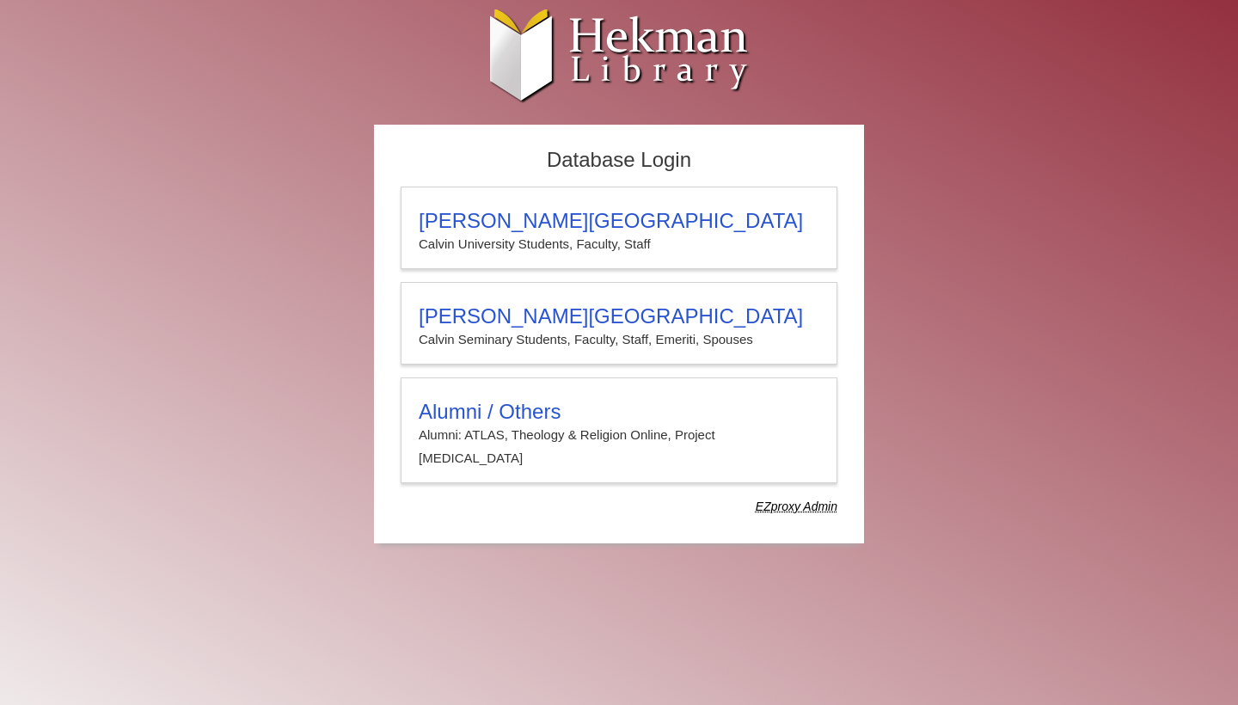 Image resolution: width=1238 pixels, height=705 pixels. Describe the element at coordinates (619, 160) in the screenshot. I see `h2: Database Login` at that location.